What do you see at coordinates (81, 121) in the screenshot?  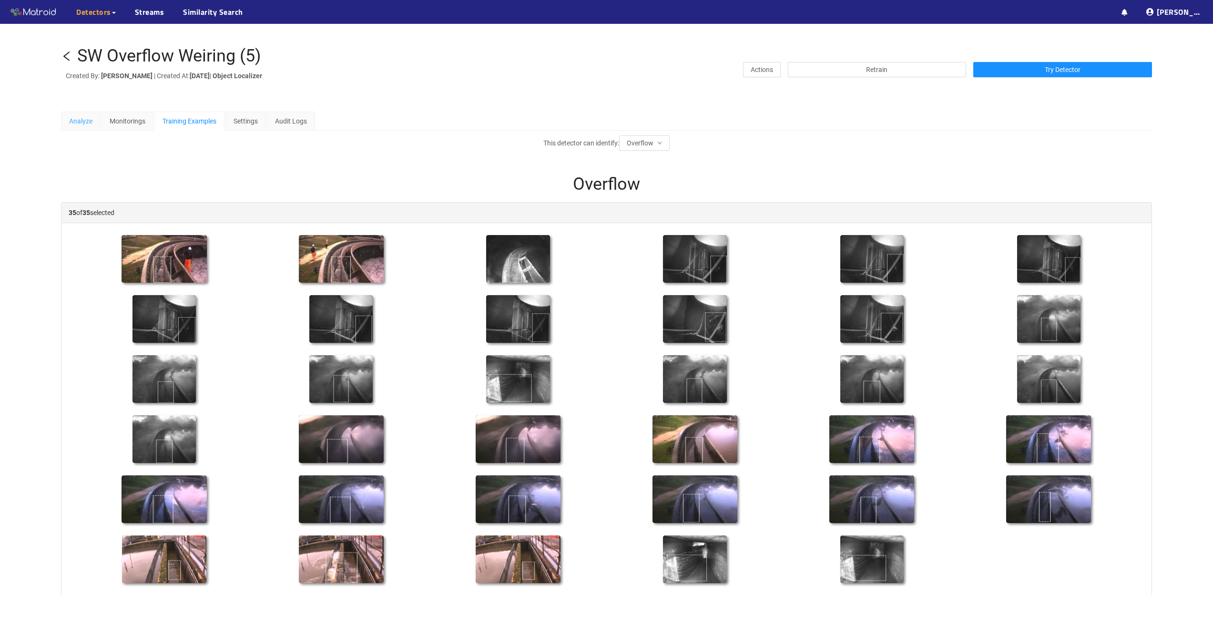 I see `div: Analyze` at bounding box center [81, 121].